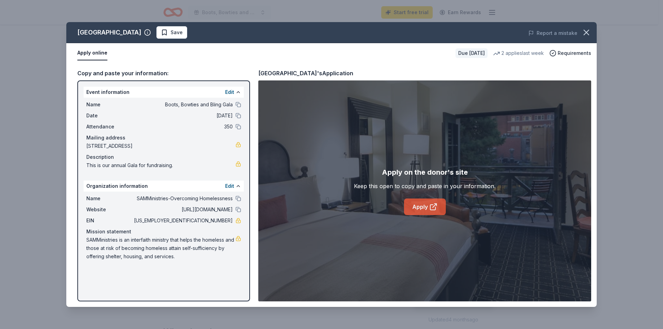 The image size is (663, 329). I want to click on span: Website, so click(109, 210).